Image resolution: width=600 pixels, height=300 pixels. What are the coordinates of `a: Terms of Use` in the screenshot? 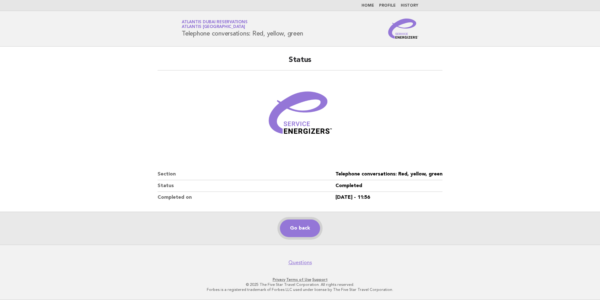 It's located at (299, 279).